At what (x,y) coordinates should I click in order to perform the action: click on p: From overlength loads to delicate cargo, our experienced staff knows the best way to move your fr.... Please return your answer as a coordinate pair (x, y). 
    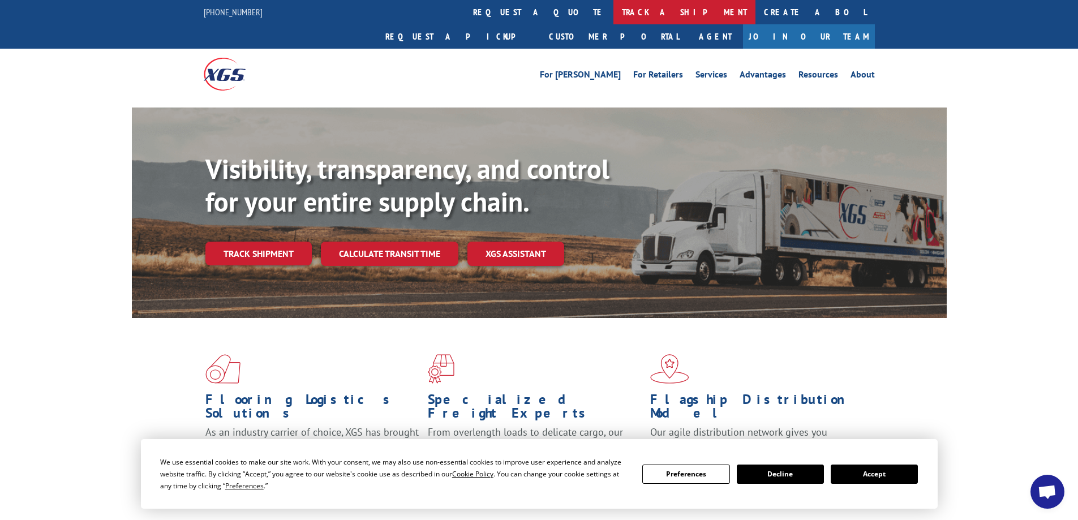
    Looking at the image, I should click on (535, 451).